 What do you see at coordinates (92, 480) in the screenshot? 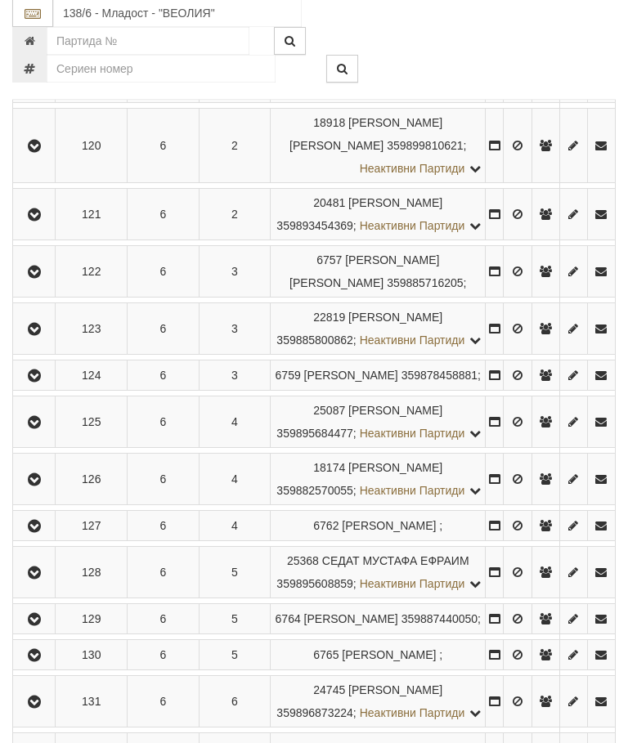
I see `td: 126` at bounding box center [92, 480].